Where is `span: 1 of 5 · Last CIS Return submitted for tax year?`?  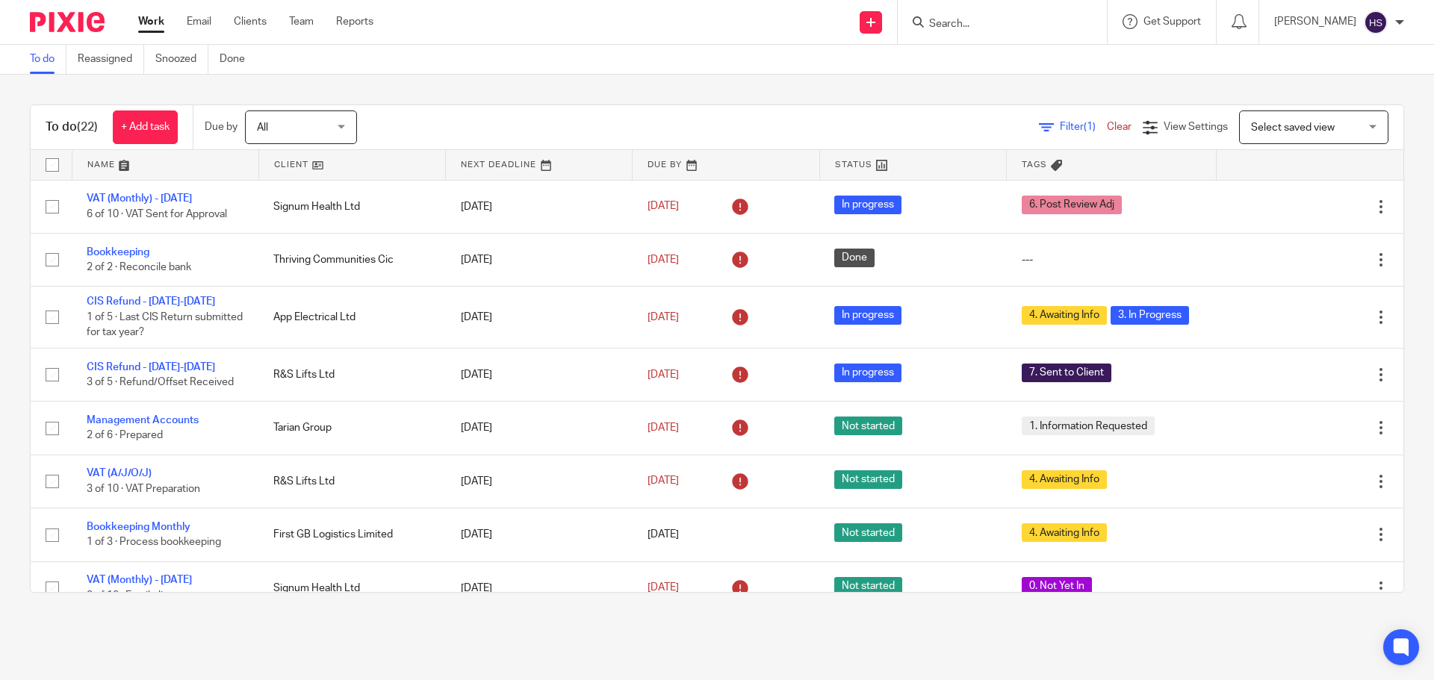
span: 1 of 5 · Last CIS Return submitted for tax year? is located at coordinates (164, 325).